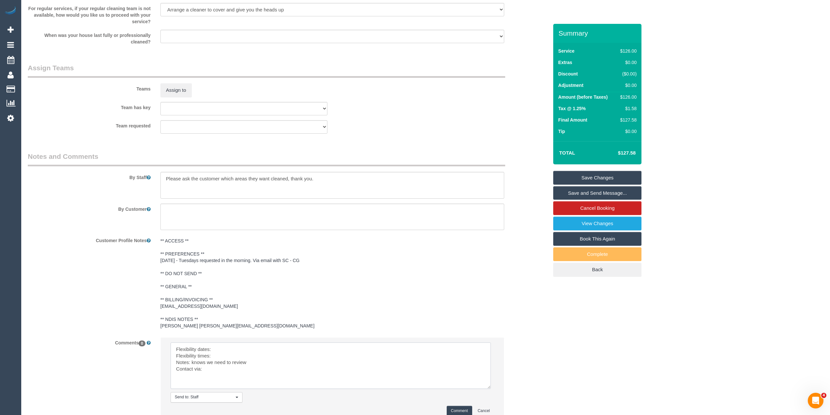 Image resolution: width=830 pixels, height=415 pixels. Describe the element at coordinates (597, 208) in the screenshot. I see `a: Cancel Booking` at that location.